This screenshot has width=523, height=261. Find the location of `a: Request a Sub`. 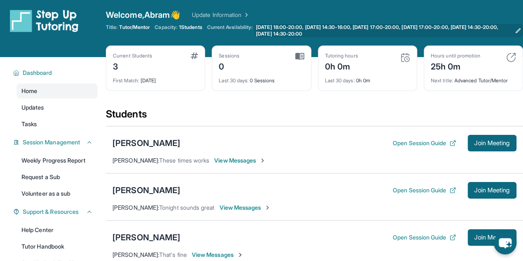

a: Request a Sub is located at coordinates (57, 177).